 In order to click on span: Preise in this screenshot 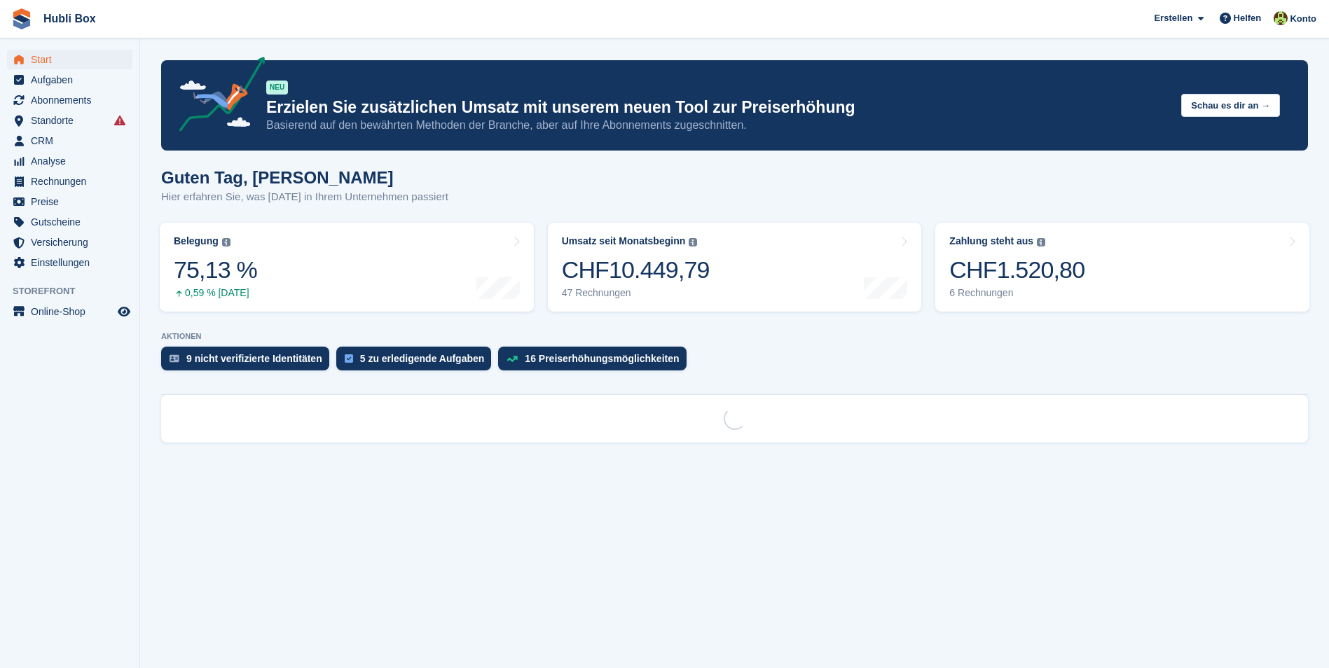, I will do `click(73, 202)`.